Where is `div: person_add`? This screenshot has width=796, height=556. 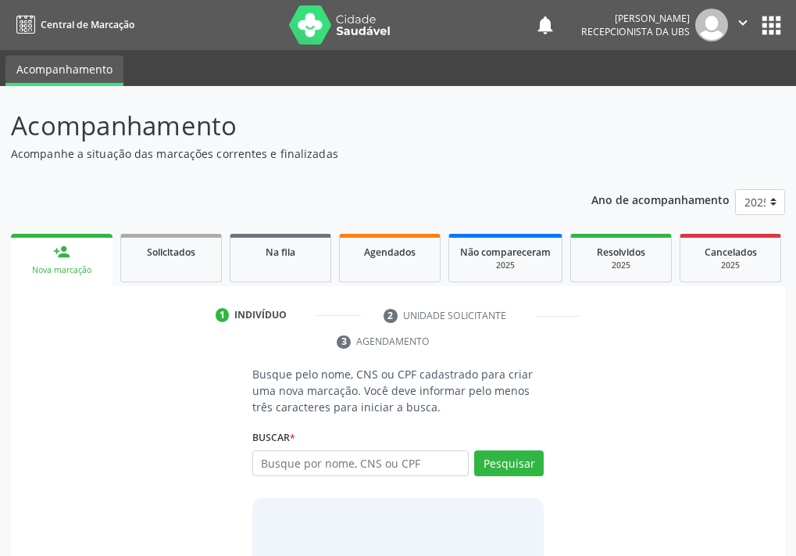
div: person_add is located at coordinates (62, 252).